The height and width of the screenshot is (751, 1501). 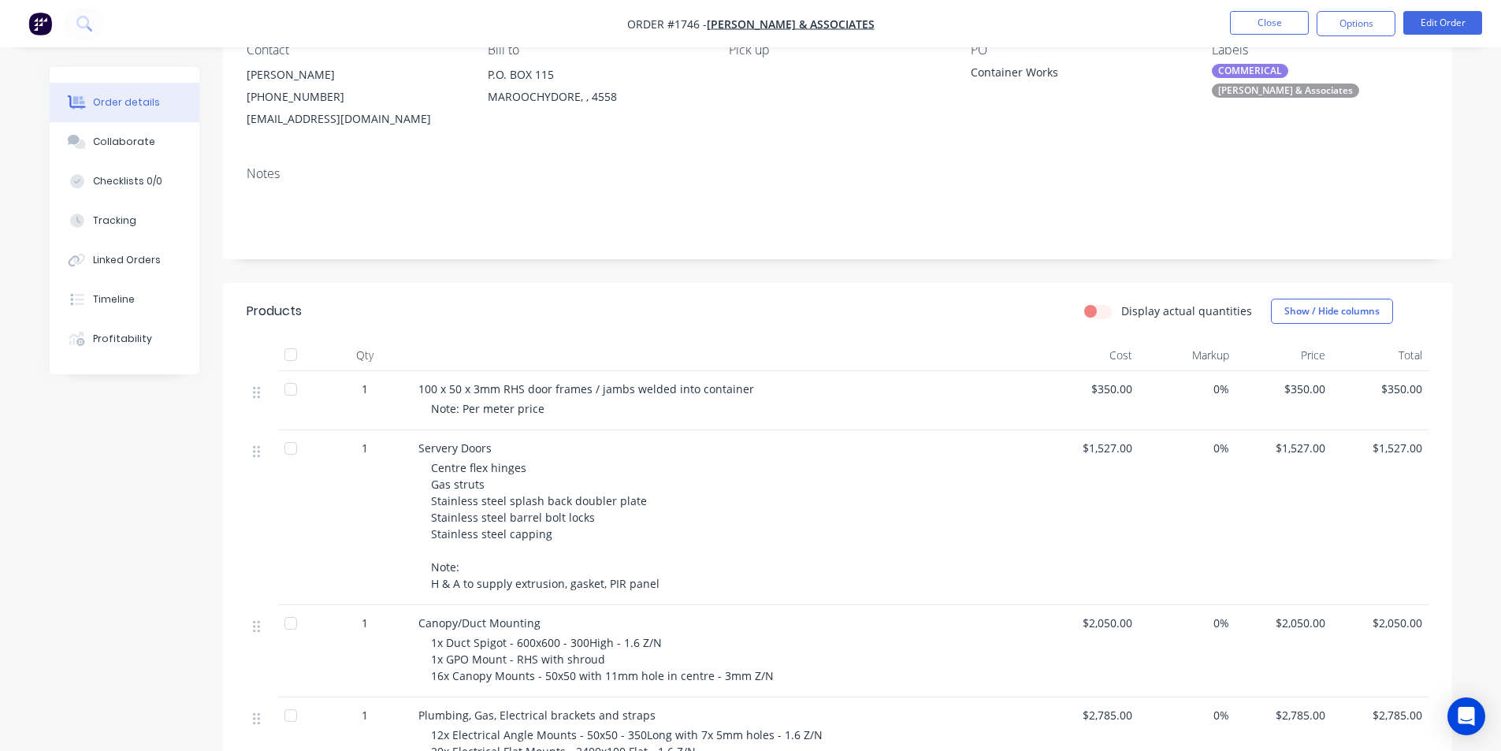 I want to click on button: Close, so click(x=1270, y=23).